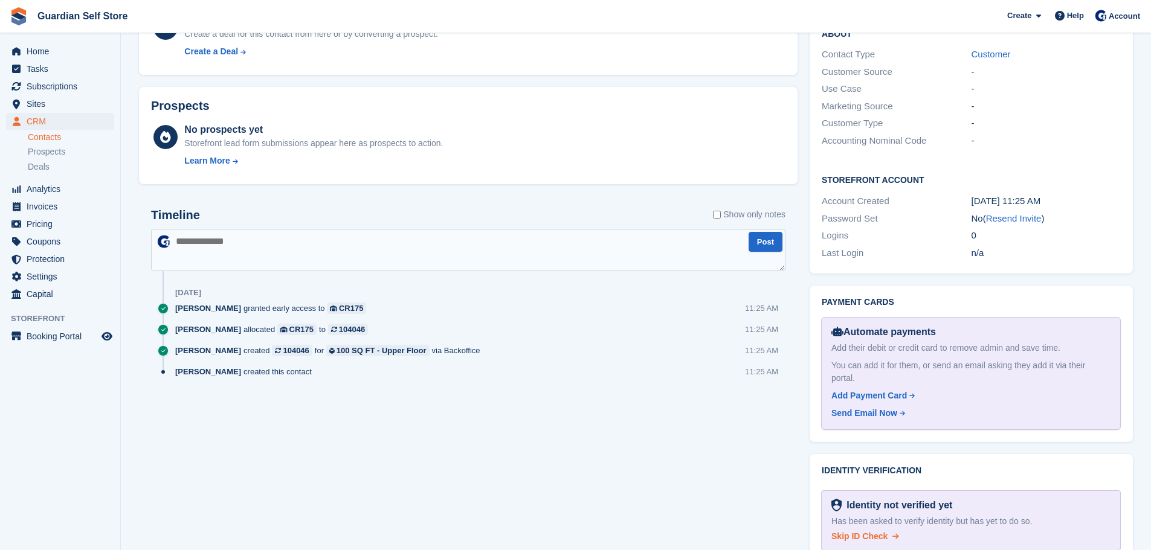 The image size is (1151, 550). I want to click on span: Prospects, so click(47, 152).